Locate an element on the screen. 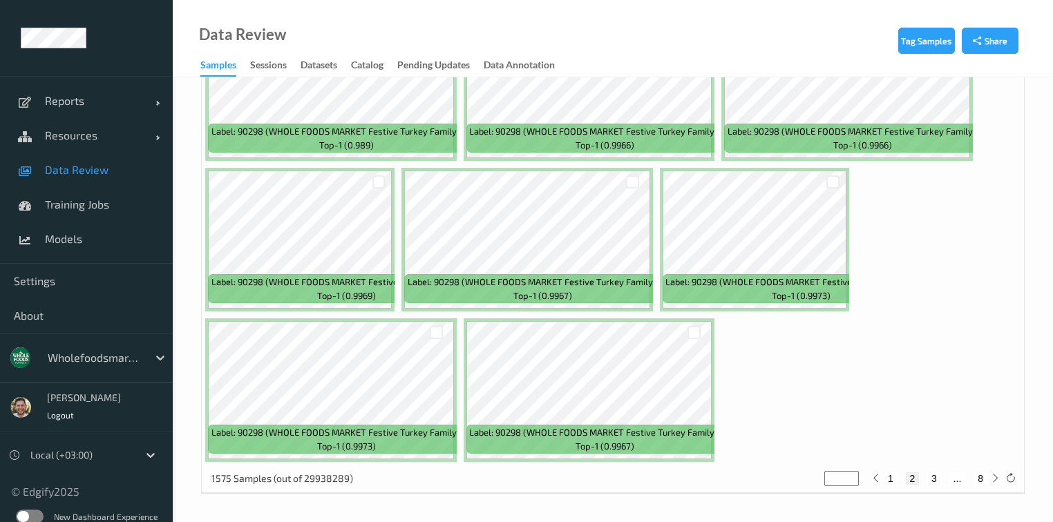 Image resolution: width=1053 pixels, height=522 pixels. a: Pending Updates is located at coordinates (440, 66).